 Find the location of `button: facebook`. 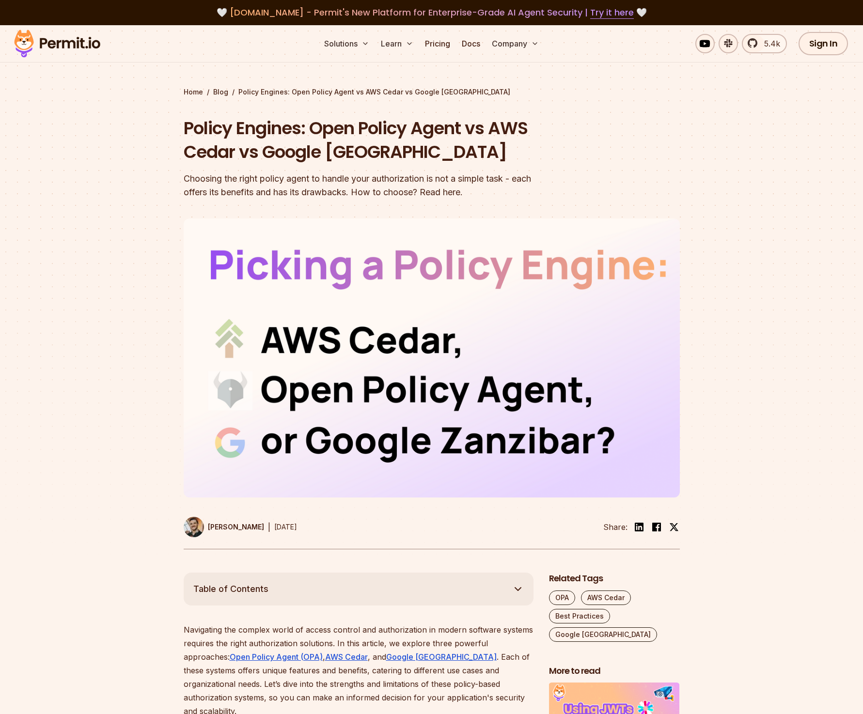

button: facebook is located at coordinates (656, 527).